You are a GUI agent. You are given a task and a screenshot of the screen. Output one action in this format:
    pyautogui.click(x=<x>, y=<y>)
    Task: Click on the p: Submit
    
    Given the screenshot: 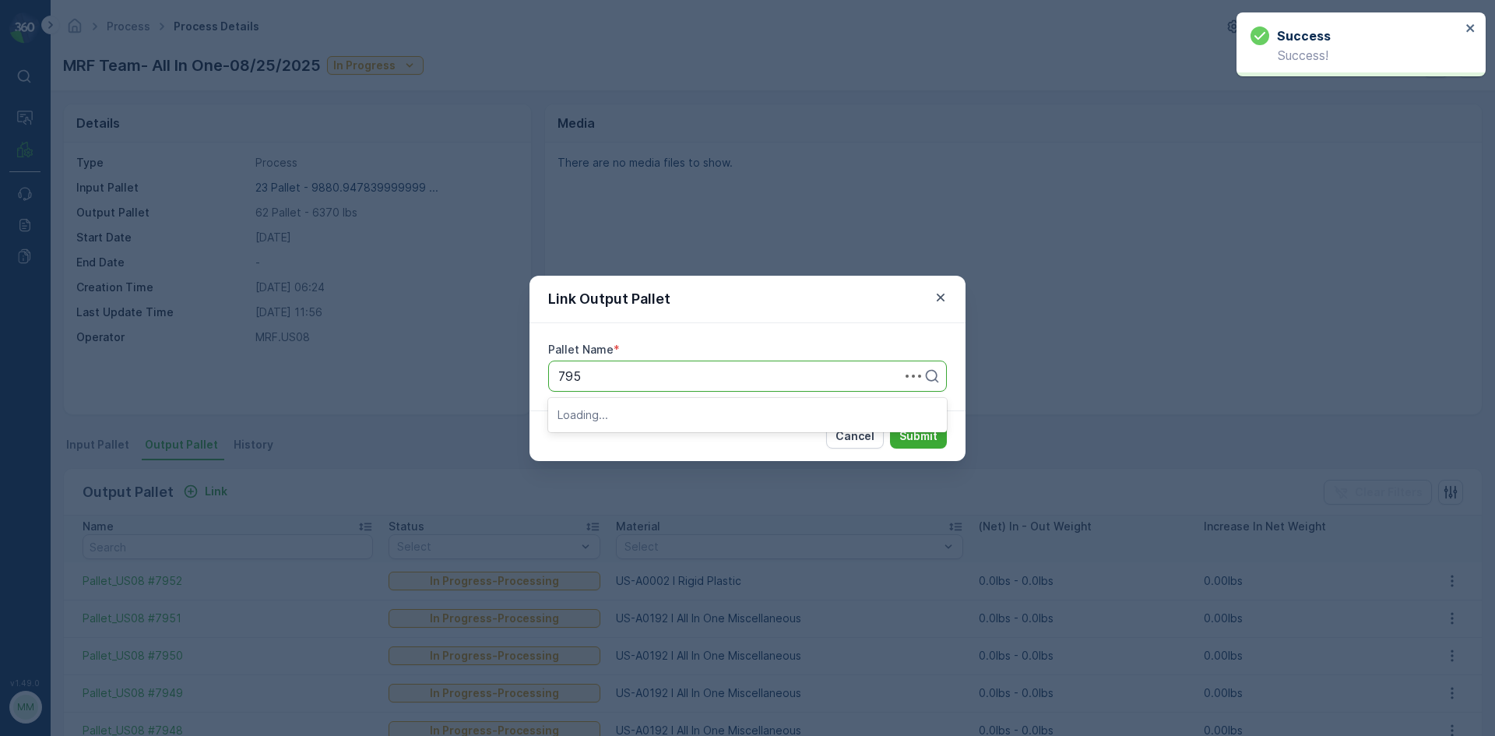 What is the action you would take?
    pyautogui.click(x=918, y=436)
    